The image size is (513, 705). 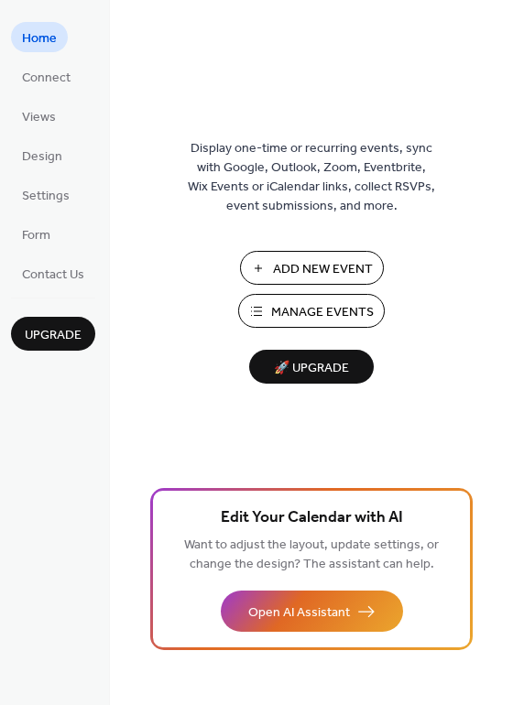 What do you see at coordinates (299, 613) in the screenshot?
I see `span: Open AI Assistant` at bounding box center [299, 613].